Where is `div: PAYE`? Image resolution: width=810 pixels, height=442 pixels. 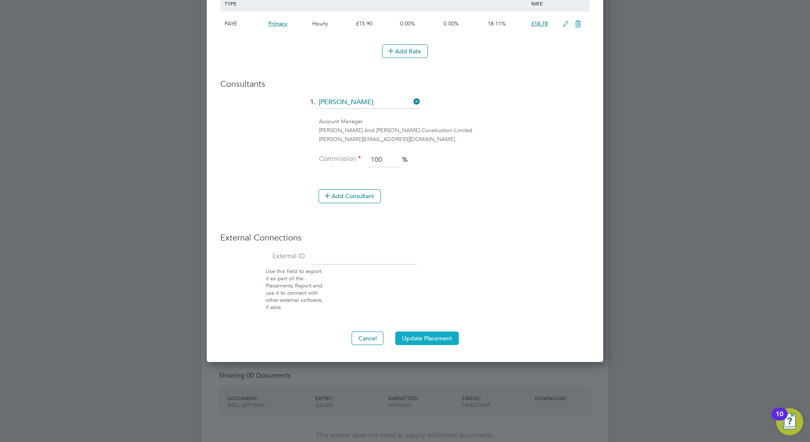 div: PAYE is located at coordinates (244, 24).